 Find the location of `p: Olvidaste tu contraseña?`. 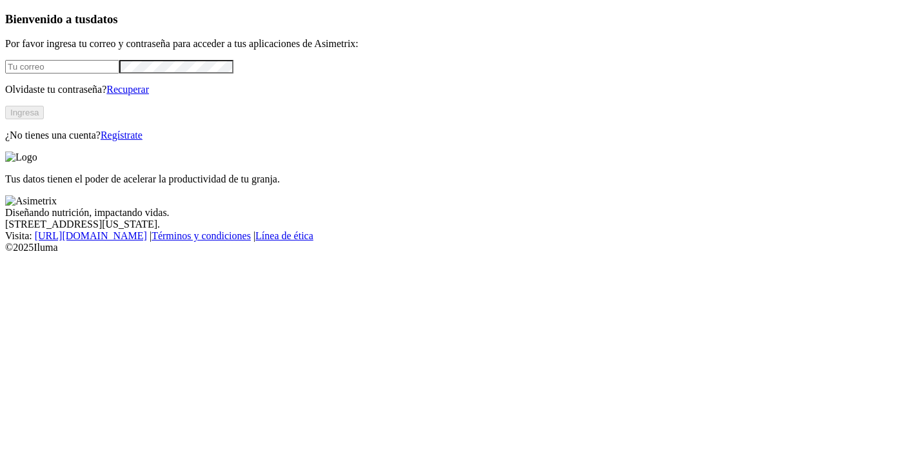

p: Olvidaste tu contraseña? is located at coordinates (459, 90).